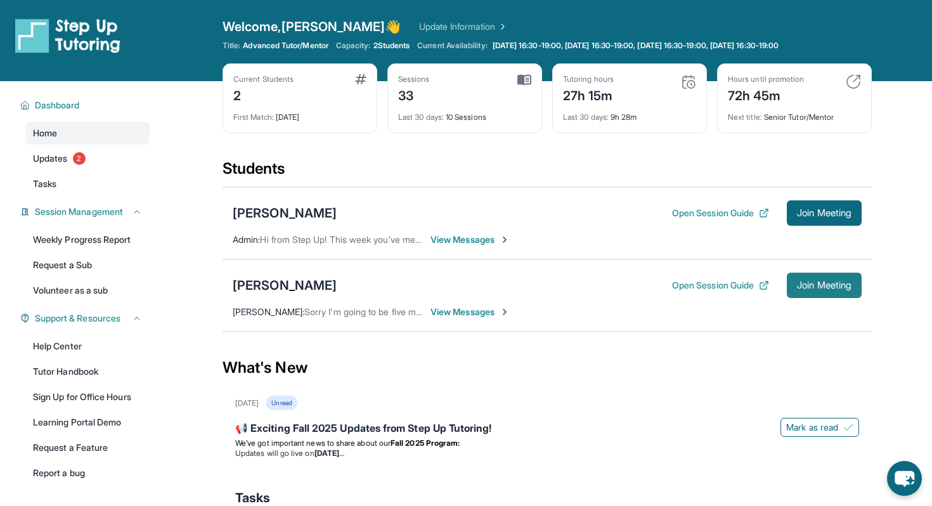  I want to click on div: 27h 15m, so click(588, 94).